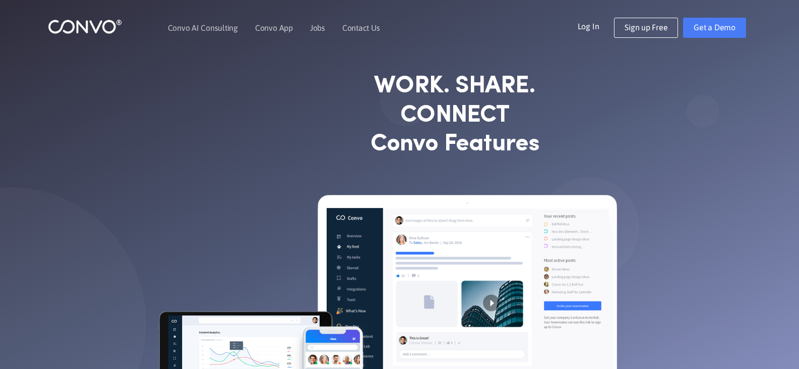  What do you see at coordinates (203, 28) in the screenshot?
I see `a: Convo AI Consulting` at bounding box center [203, 28].